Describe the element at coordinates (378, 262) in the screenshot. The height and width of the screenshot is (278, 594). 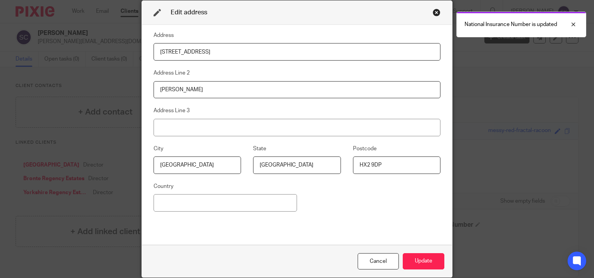
I see `div: Close this dialog window` at that location.